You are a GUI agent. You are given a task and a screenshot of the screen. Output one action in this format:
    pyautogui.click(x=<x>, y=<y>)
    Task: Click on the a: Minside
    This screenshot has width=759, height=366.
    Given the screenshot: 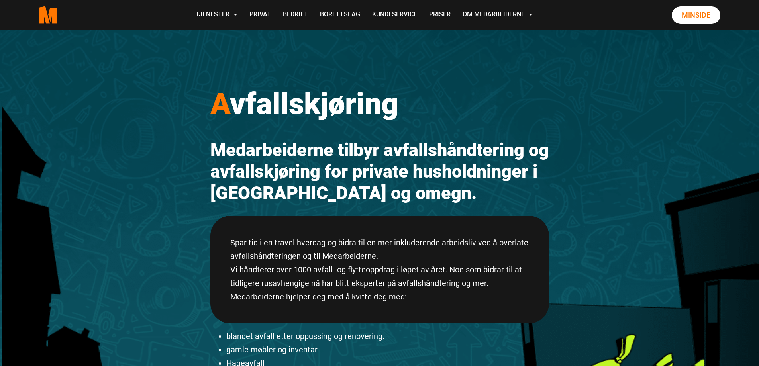 What is the action you would take?
    pyautogui.click(x=696, y=15)
    